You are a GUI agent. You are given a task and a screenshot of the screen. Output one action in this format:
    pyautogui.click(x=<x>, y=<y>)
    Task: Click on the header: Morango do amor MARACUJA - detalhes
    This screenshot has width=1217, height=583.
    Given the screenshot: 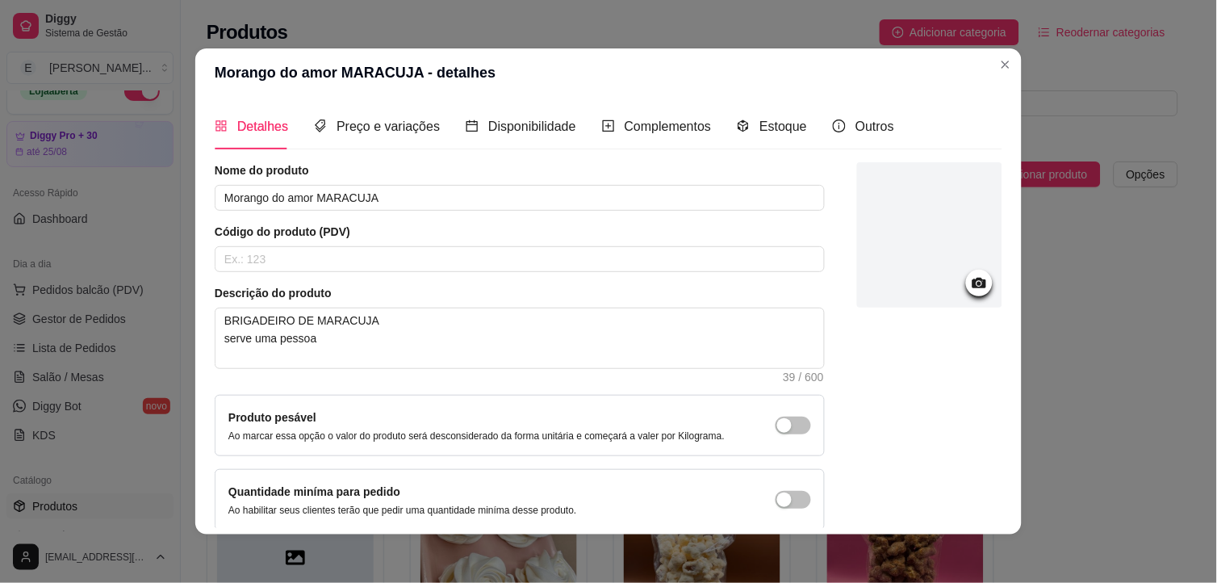 What is the action you would take?
    pyautogui.click(x=608, y=73)
    